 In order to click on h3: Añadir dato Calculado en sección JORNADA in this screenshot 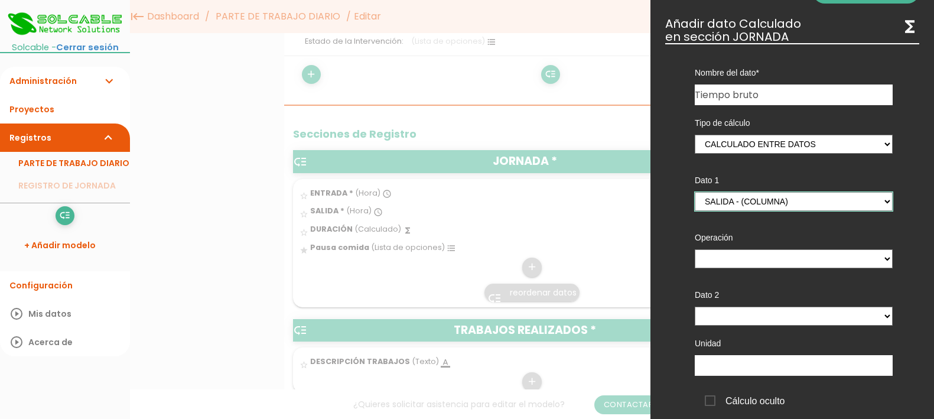, I will do `click(792, 30)`.